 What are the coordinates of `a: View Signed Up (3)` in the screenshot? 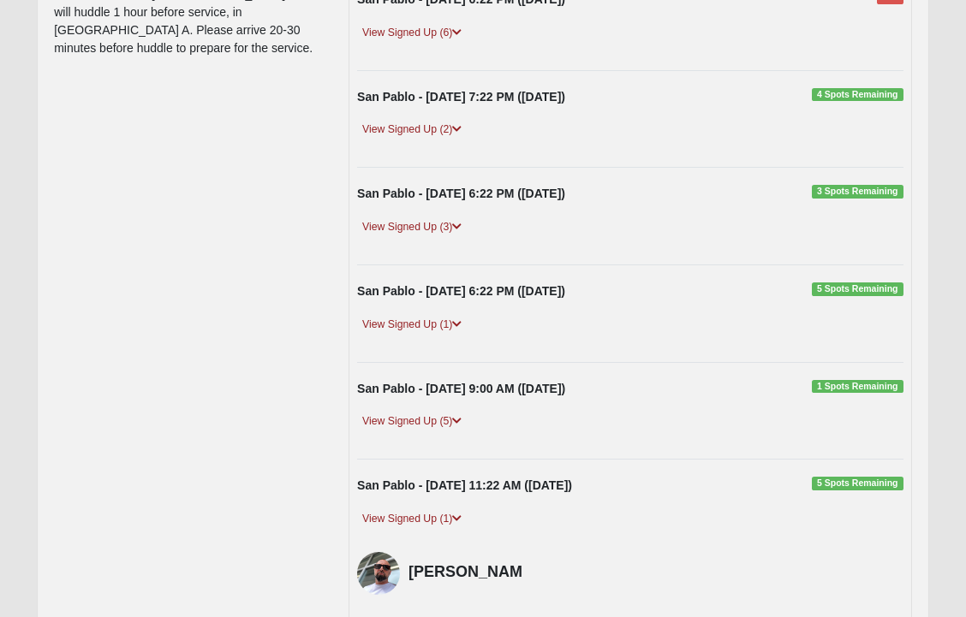 It's located at (412, 227).